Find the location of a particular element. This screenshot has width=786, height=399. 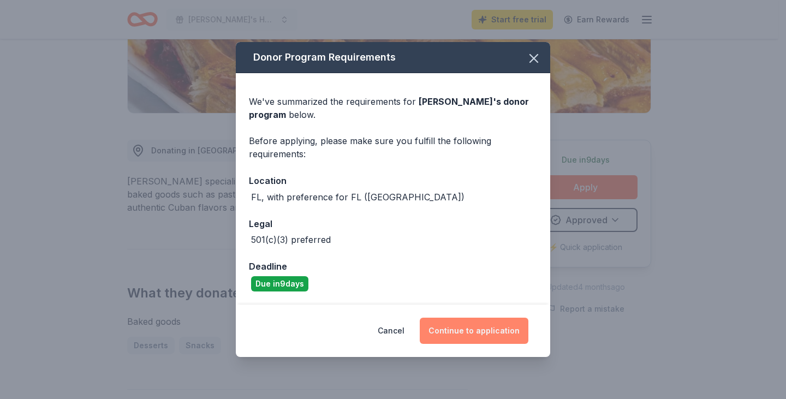

div: 501(c)(3) preferred is located at coordinates (291, 240).